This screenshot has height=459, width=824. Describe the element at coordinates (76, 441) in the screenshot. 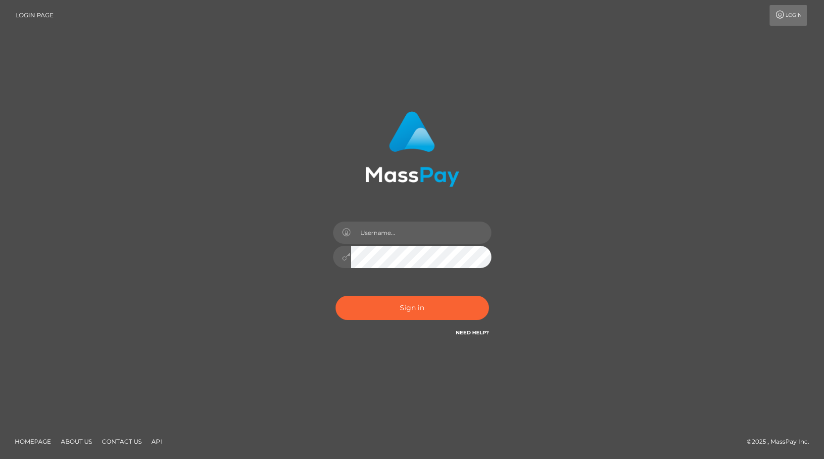

I see `a: About Us` at that location.